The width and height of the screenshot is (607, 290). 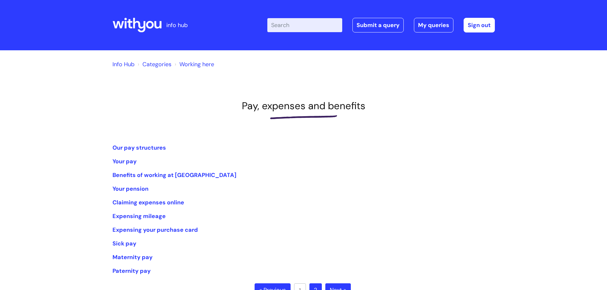 What do you see at coordinates (148, 203) in the screenshot?
I see `a: Claiming expenses online` at bounding box center [148, 203].